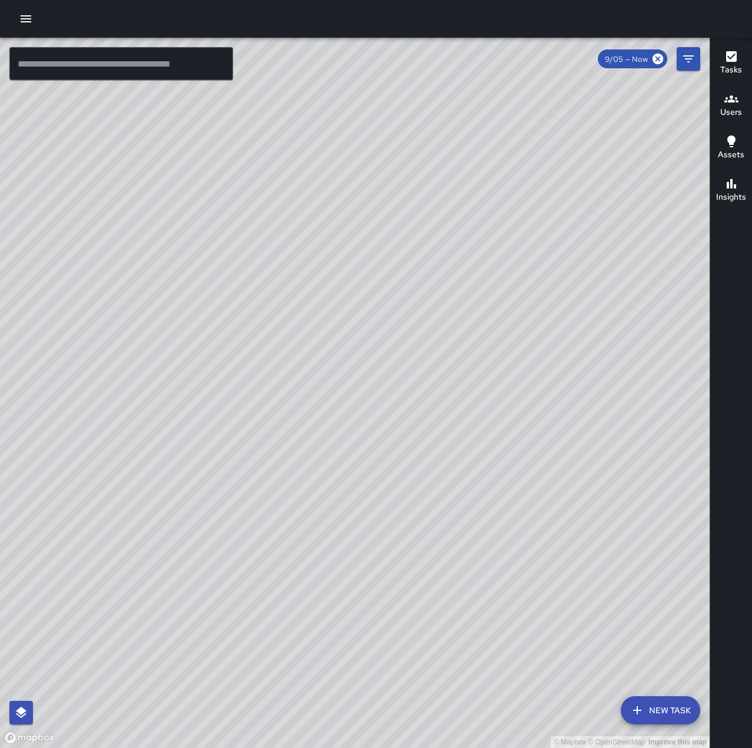  Describe the element at coordinates (731, 70) in the screenshot. I see `h6: Tasks` at that location.